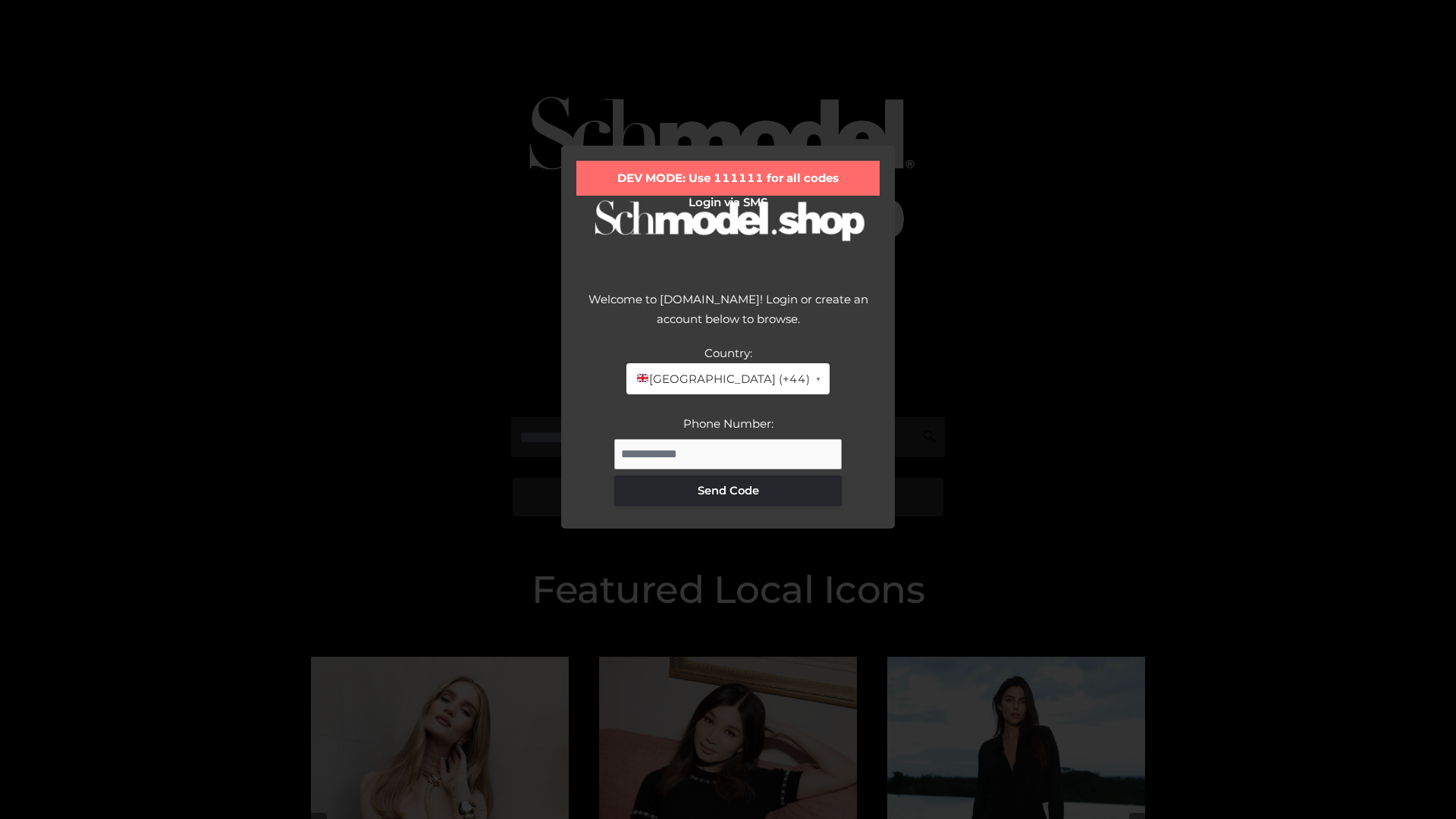 The image size is (1456, 819). I want to click on h2: Login via SMS, so click(728, 202).